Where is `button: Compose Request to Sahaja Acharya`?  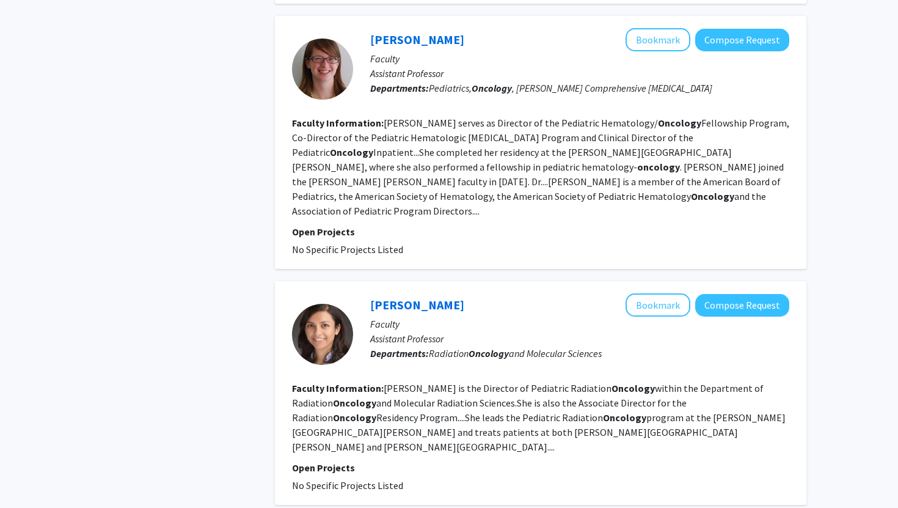
button: Compose Request to Sahaja Acharya is located at coordinates (742, 305).